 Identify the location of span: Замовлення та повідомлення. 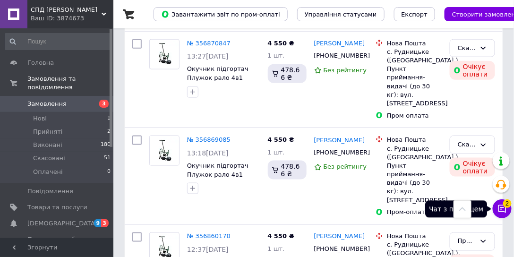
(70, 83).